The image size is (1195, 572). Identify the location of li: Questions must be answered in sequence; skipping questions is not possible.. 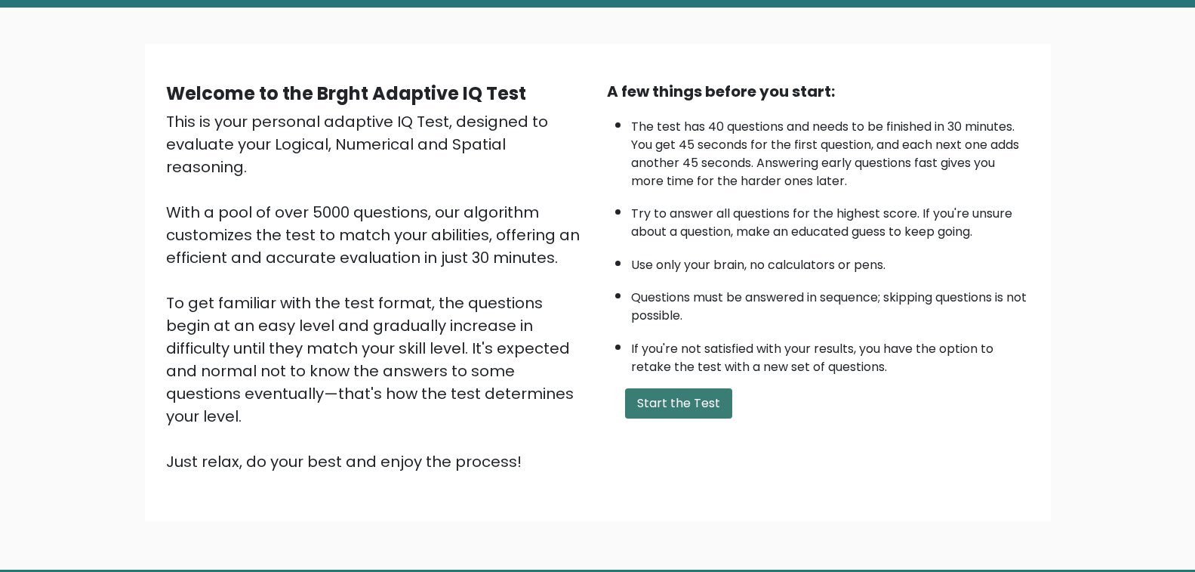
(831, 303).